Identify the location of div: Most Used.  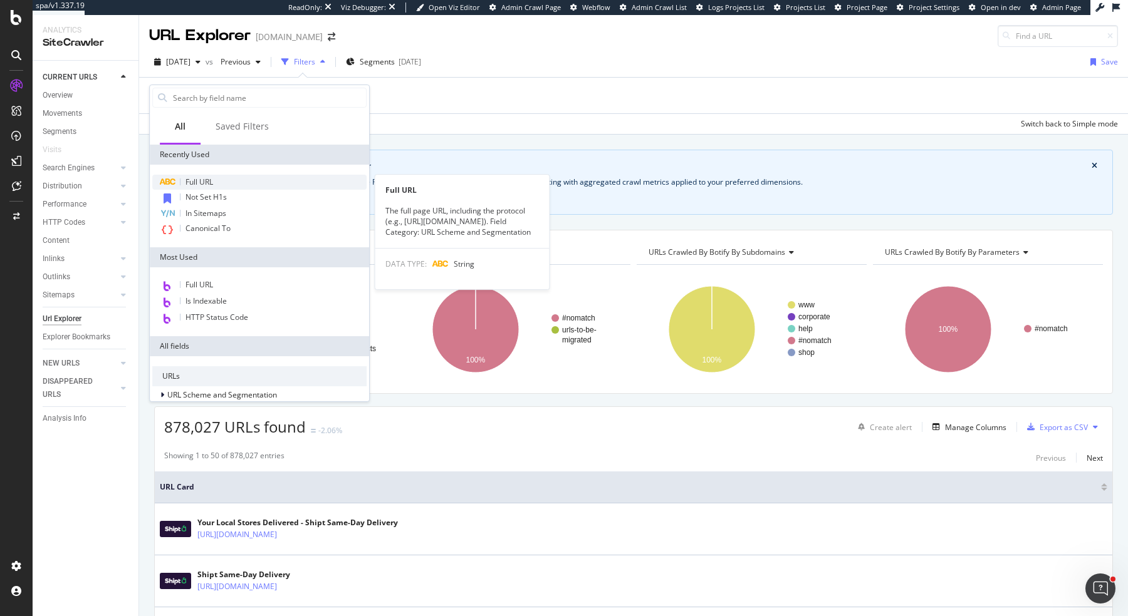
(259, 257).